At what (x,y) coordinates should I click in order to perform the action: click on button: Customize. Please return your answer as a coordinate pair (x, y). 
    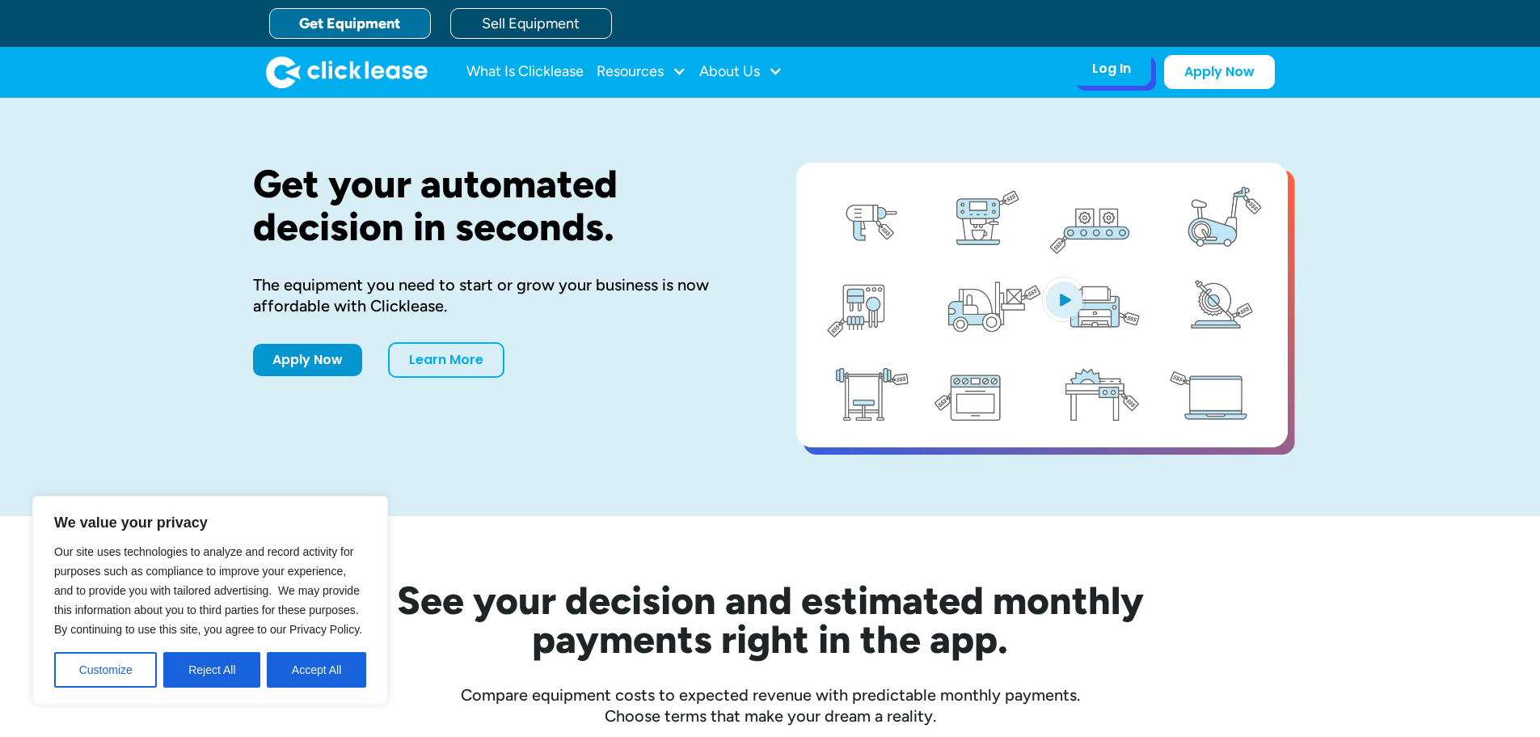
    Looking at the image, I should click on (105, 669).